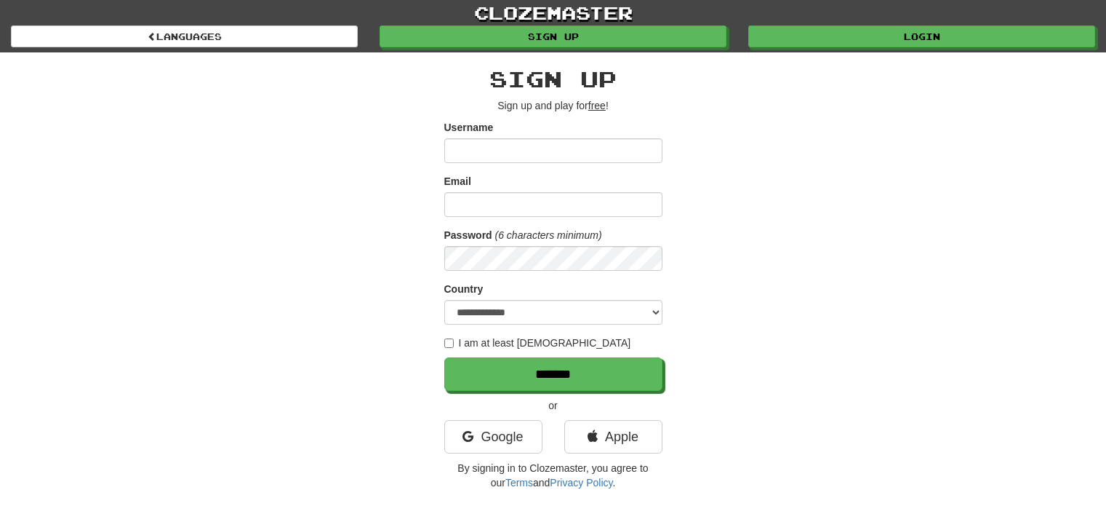  I want to click on u: free, so click(597, 105).